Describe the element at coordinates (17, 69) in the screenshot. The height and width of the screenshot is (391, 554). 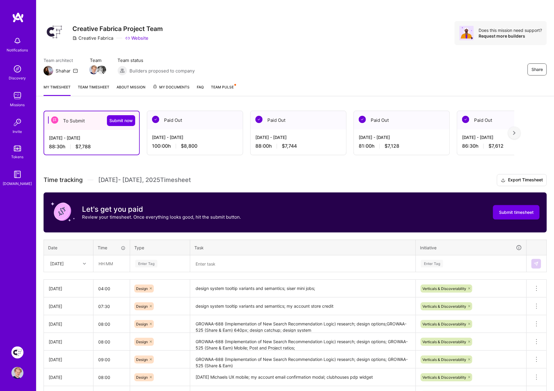
I see `img: discovery` at that location.